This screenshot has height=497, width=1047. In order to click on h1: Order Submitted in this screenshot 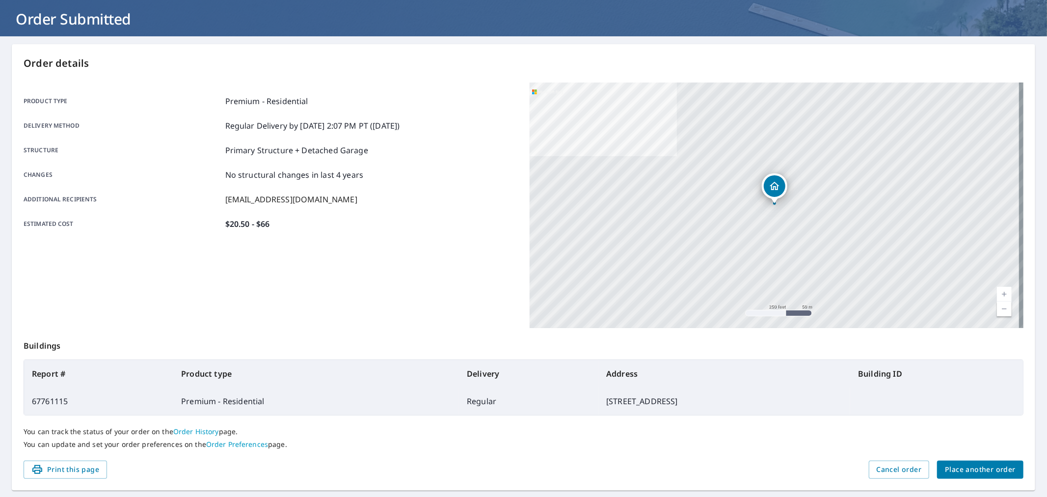, I will do `click(523, 19)`.